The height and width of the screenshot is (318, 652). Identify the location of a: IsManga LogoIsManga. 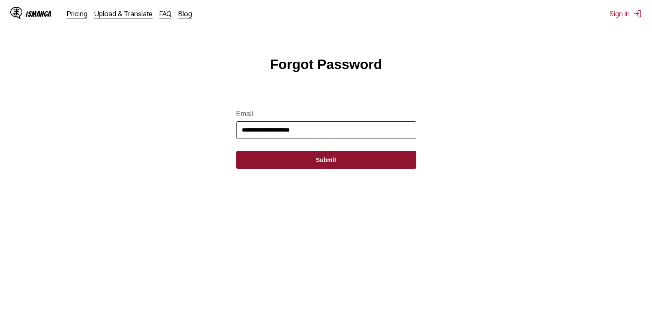
(39, 14).